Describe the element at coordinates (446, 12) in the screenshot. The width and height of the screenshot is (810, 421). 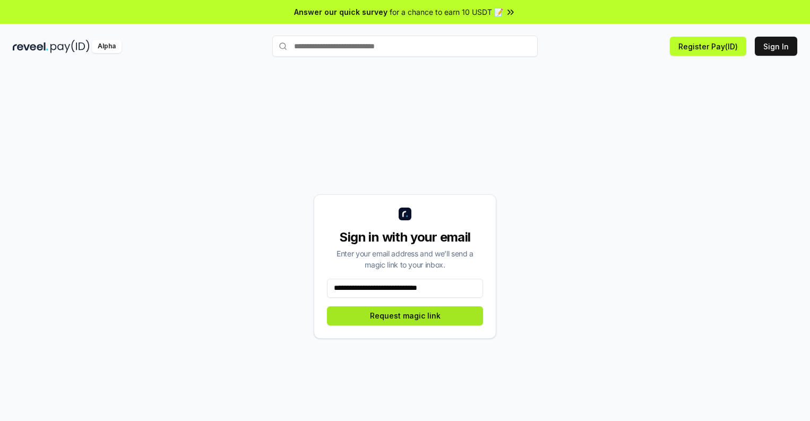
I see `span: for a chance to earn 10 USDT 📝` at that location.